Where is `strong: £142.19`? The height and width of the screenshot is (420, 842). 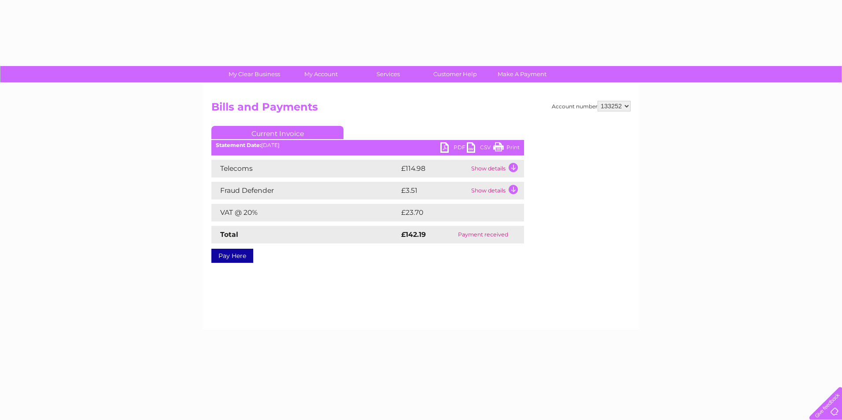 strong: £142.19 is located at coordinates (414, 234).